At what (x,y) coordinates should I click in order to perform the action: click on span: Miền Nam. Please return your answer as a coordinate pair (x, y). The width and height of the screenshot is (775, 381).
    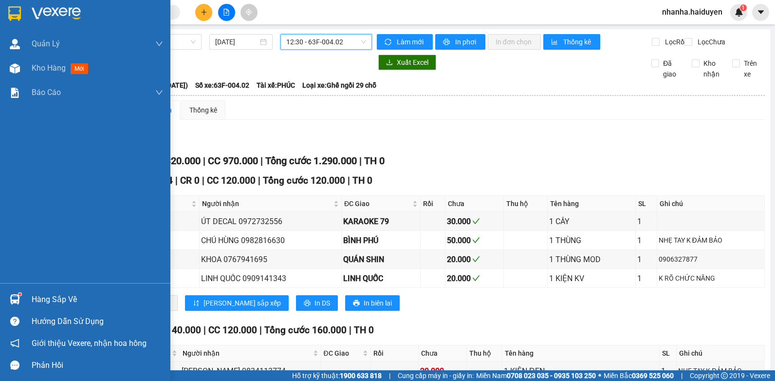
    Looking at the image, I should click on (536, 375).